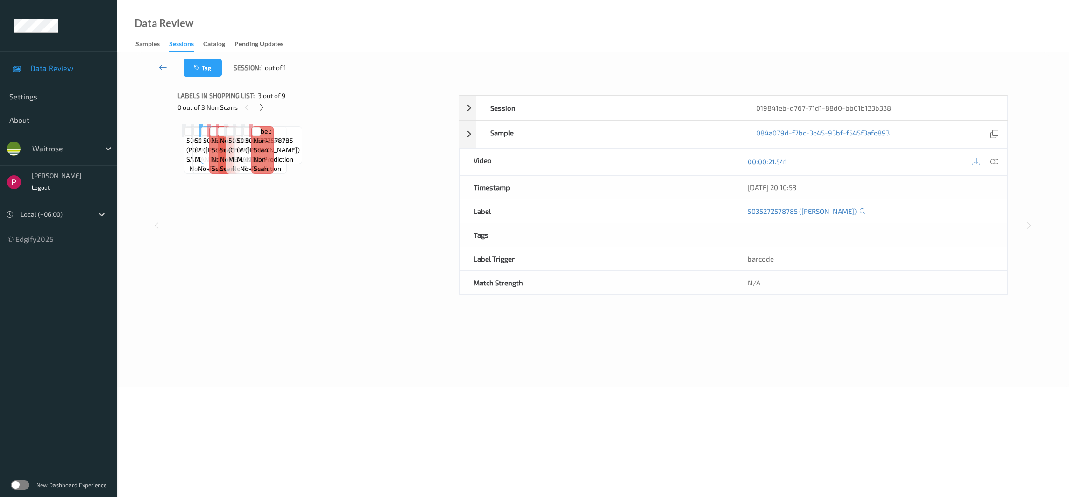  What do you see at coordinates (164, 23) in the screenshot?
I see `div: Data Review` at bounding box center [164, 23].